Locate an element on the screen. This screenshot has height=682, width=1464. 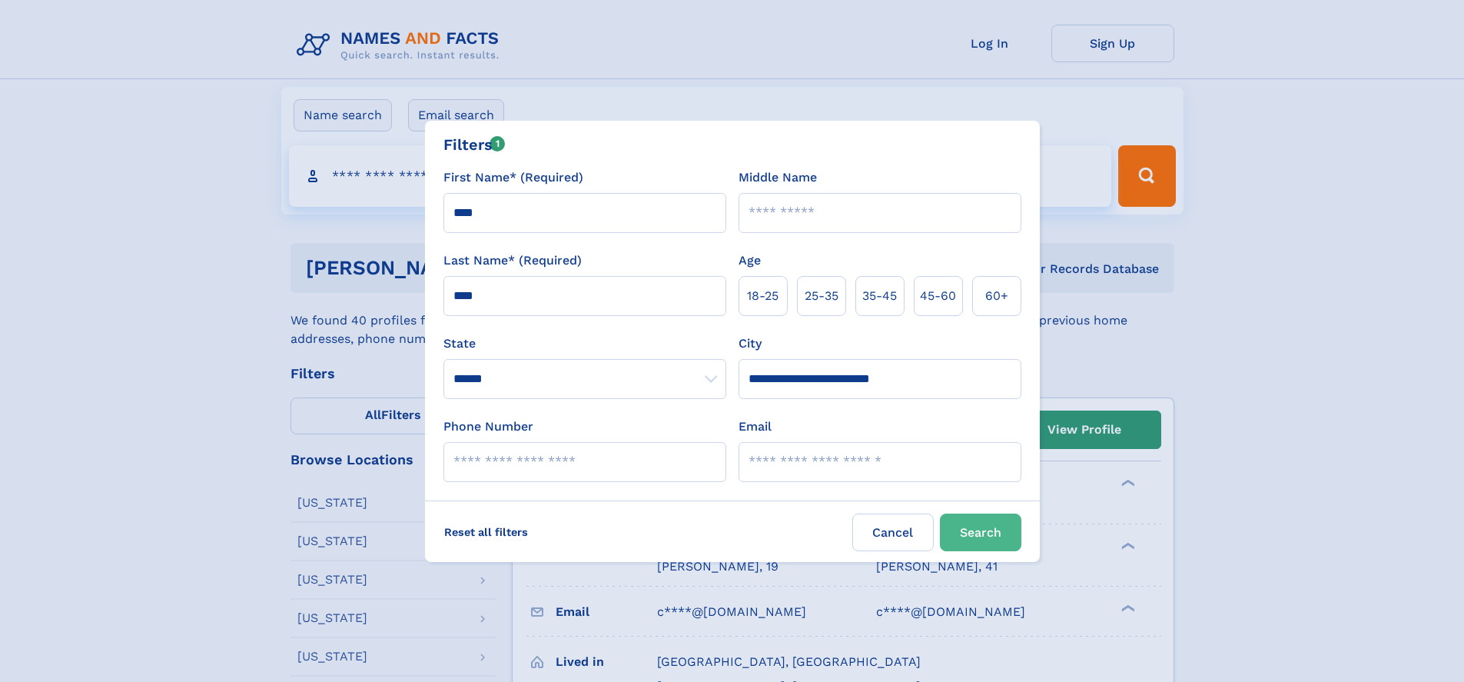
label: Middle Name is located at coordinates (778, 178).